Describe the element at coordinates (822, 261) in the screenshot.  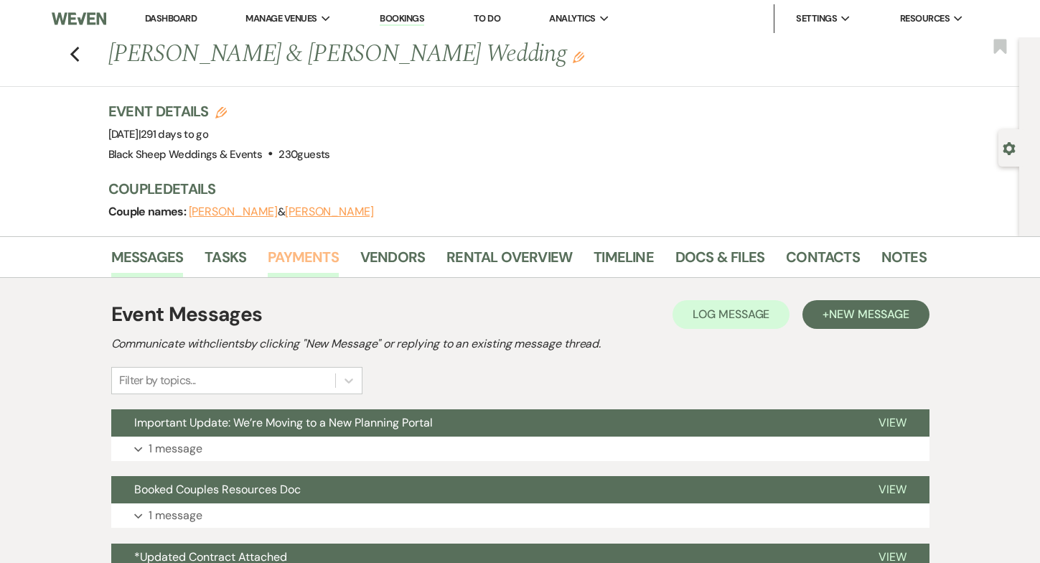
I see `a: Contacts` at that location.